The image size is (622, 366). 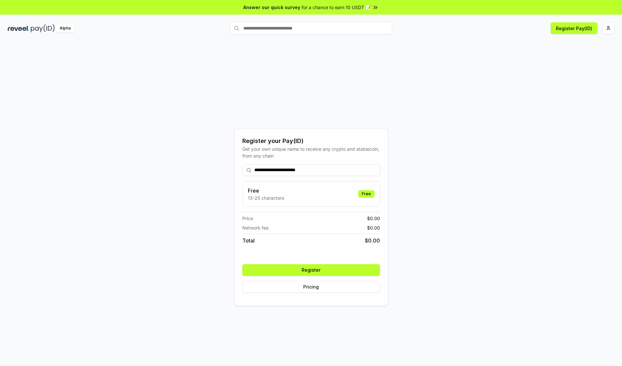 What do you see at coordinates (311, 141) in the screenshot?
I see `div: Register your Pay(ID)` at bounding box center [311, 141].